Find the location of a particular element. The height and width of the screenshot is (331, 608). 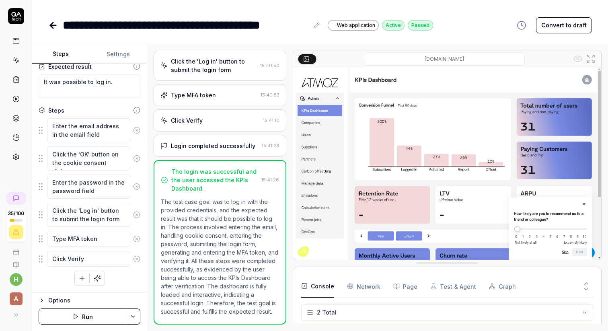

a: Book a call with us is located at coordinates (16, 249).